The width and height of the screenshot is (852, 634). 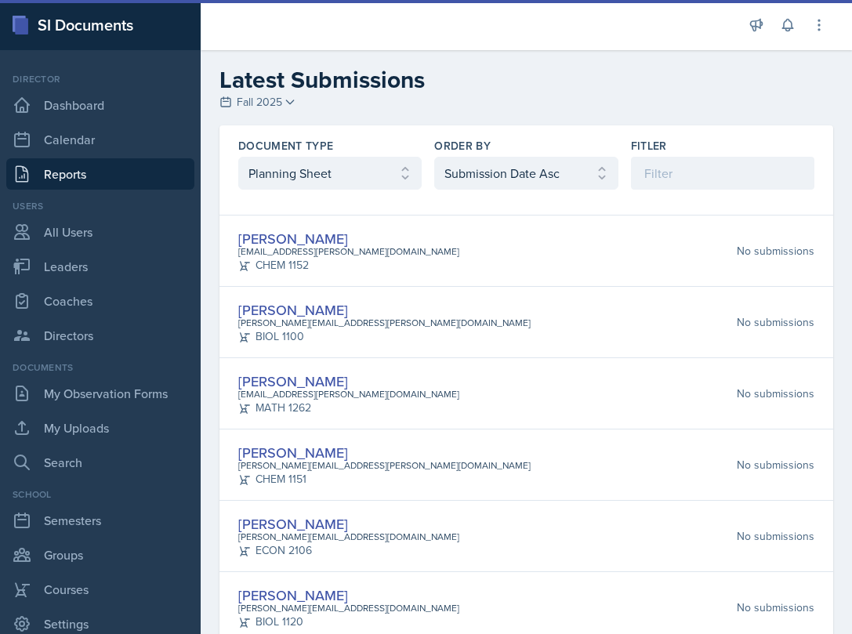 I want to click on div: Director, so click(x=100, y=79).